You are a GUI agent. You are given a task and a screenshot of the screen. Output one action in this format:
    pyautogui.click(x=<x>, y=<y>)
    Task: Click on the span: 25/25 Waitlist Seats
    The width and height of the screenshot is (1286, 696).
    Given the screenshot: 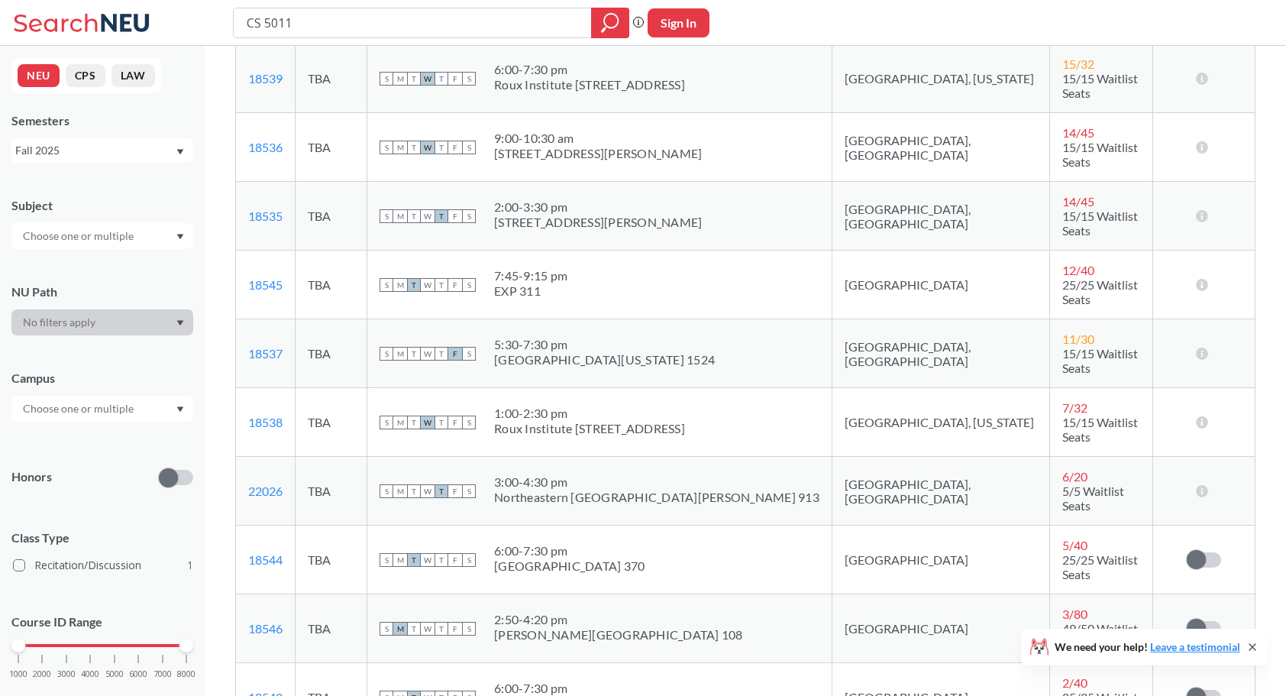 What is the action you would take?
    pyautogui.click(x=1100, y=567)
    